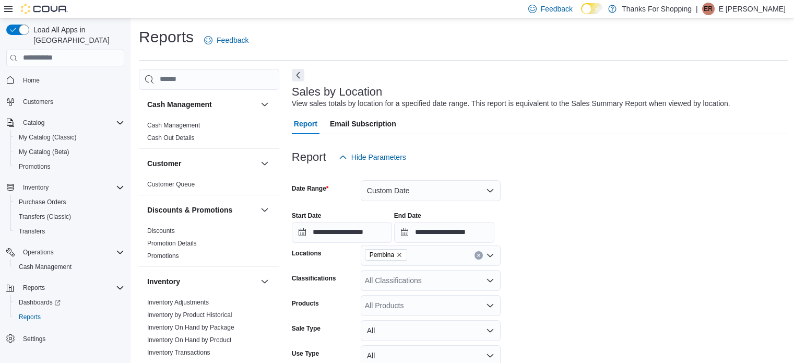 The height and width of the screenshot is (363, 794). Describe the element at coordinates (189, 315) in the screenshot. I see `span: Inventory by Product Historical` at that location.